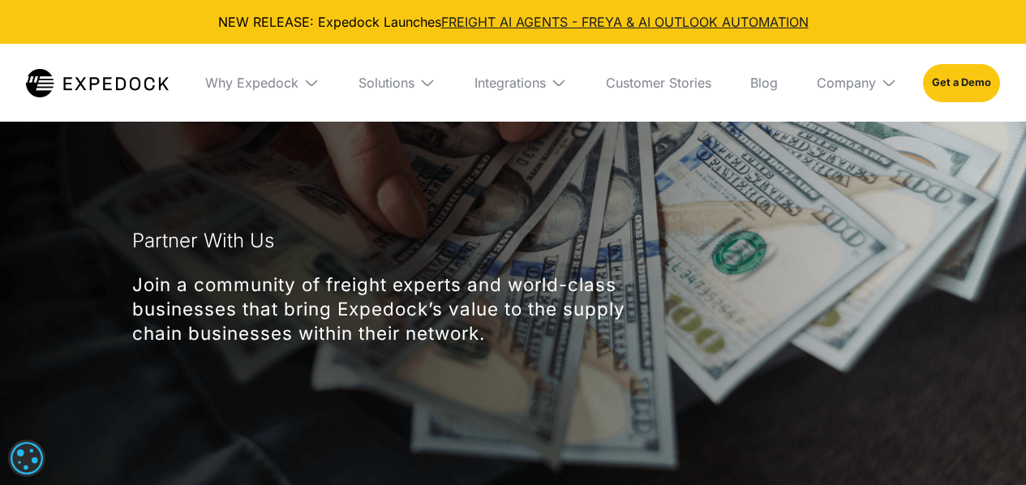 The image size is (1026, 485). What do you see at coordinates (659, 83) in the screenshot?
I see `a: Customer Stories` at bounding box center [659, 83].